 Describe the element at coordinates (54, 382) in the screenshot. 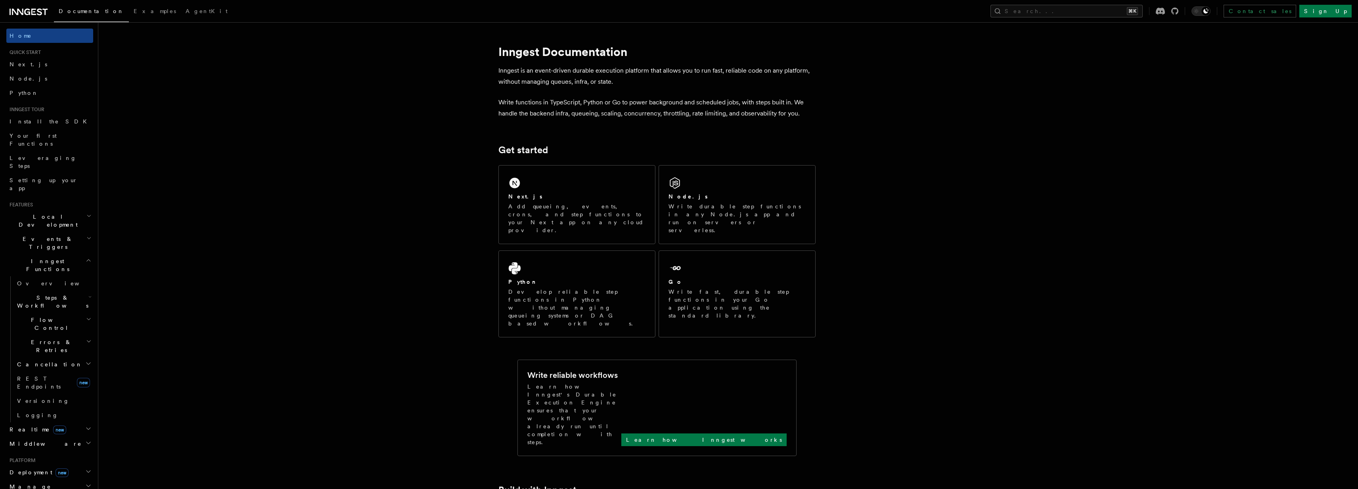

I see `a: REST Endpointsnew` at that location.